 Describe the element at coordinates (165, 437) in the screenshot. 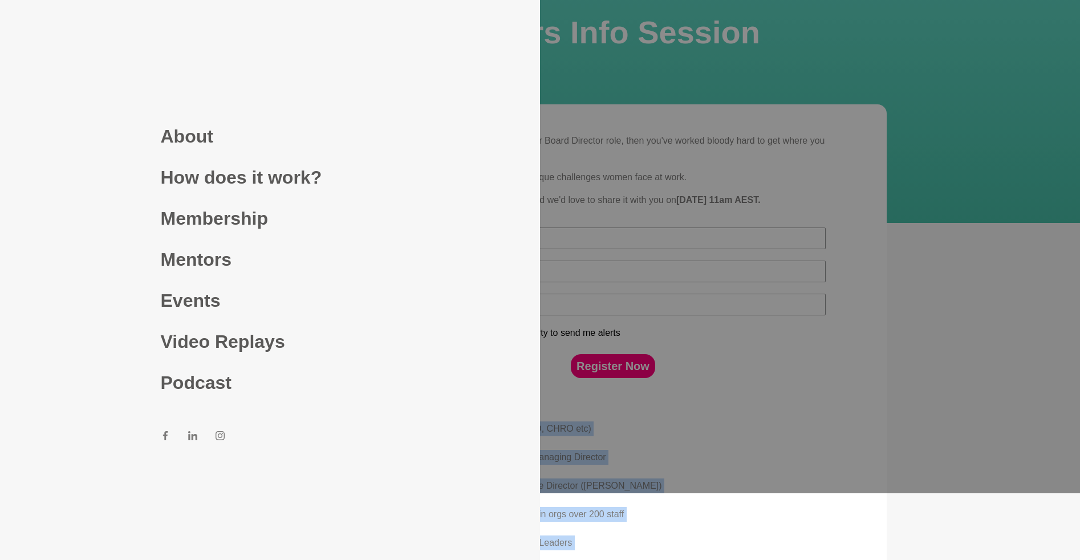

I see `a: Facebook` at that location.